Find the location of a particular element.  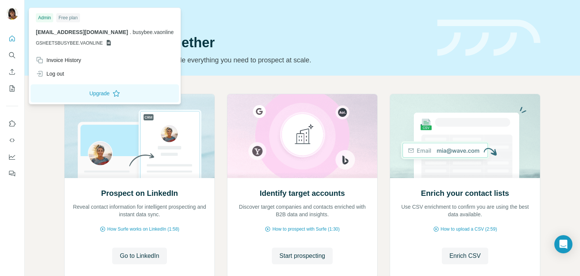

img: Prospect on LinkedIn is located at coordinates (139, 136).